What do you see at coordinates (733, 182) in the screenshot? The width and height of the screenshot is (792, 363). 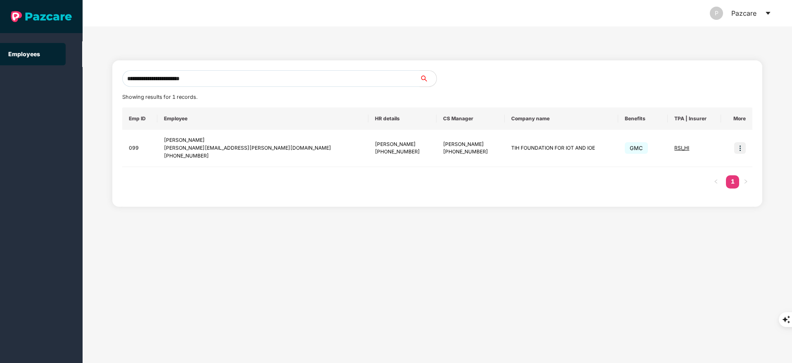 I see `li: 1` at bounding box center [733, 182].